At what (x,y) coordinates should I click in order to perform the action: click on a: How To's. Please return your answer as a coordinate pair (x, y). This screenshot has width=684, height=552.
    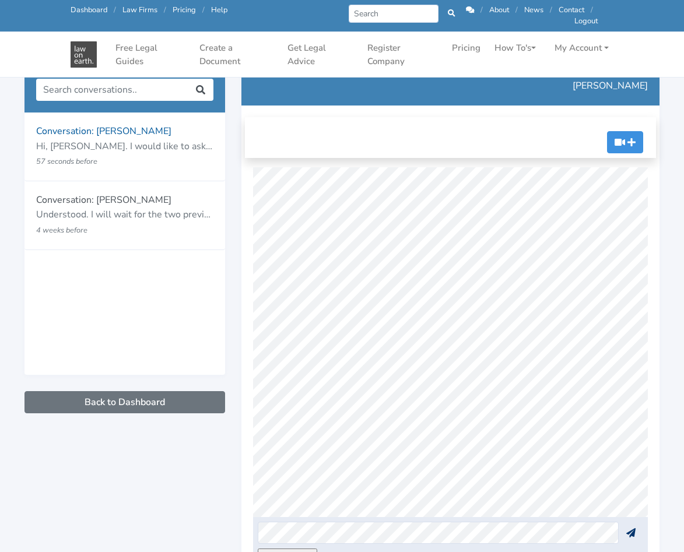
    Looking at the image, I should click on (515, 48).